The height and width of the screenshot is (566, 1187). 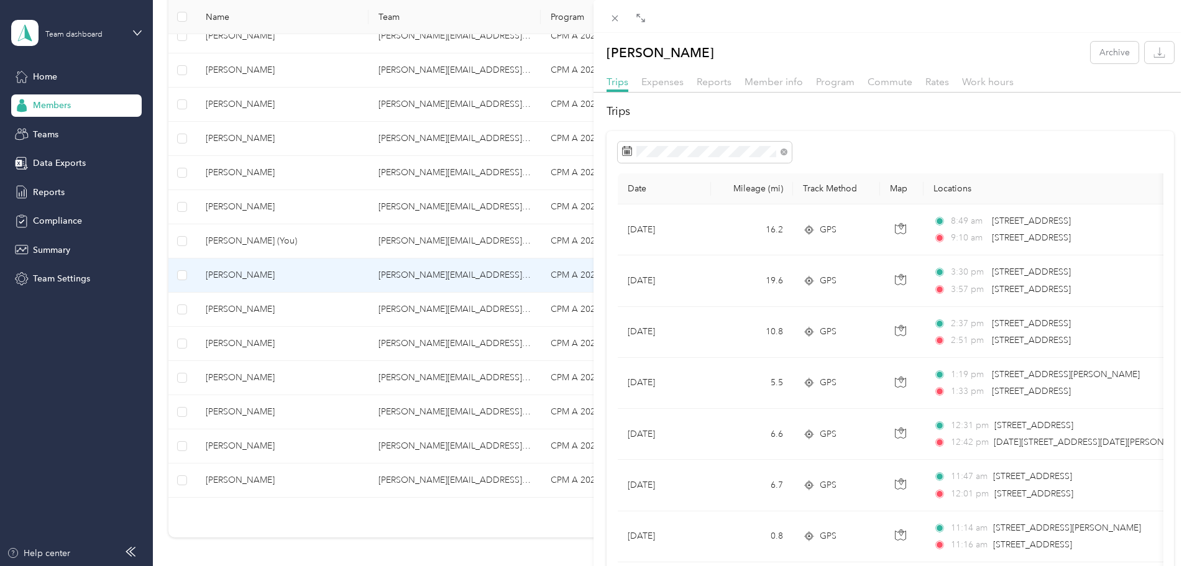 I want to click on td: 10.8, so click(x=752, y=332).